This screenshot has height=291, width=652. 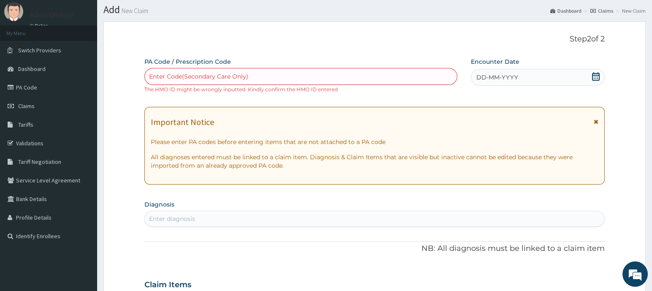 What do you see at coordinates (26, 106) in the screenshot?
I see `span: Claims` at bounding box center [26, 106].